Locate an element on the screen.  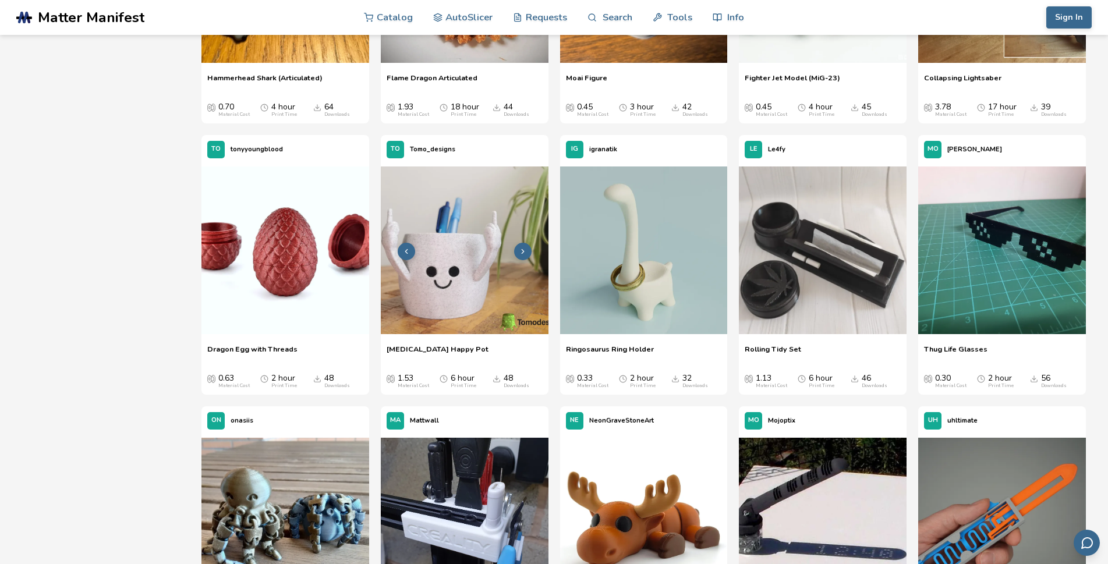
p: Mojoptix is located at coordinates (781, 420).